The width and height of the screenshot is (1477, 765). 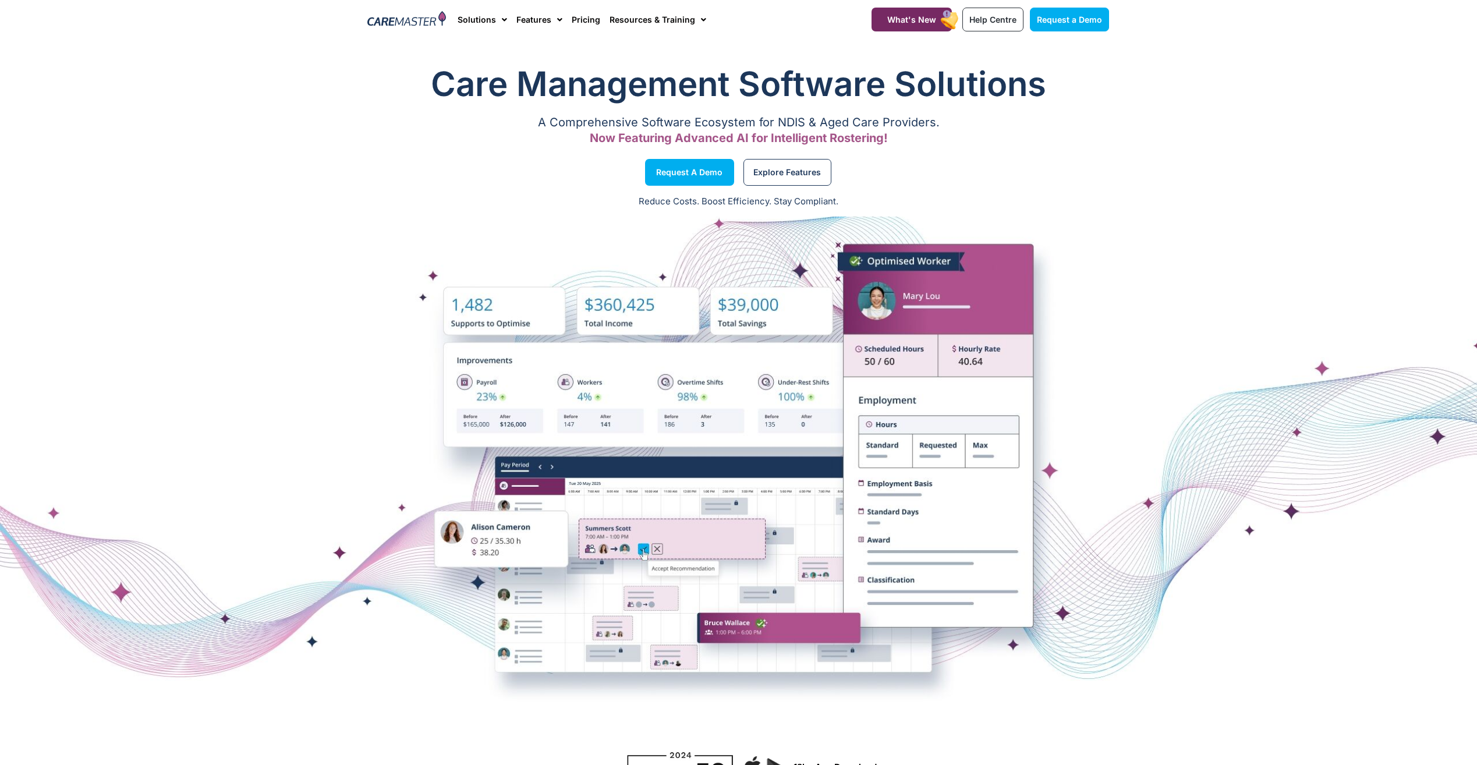 What do you see at coordinates (406, 20) in the screenshot?
I see `img: CareMaster Logo` at bounding box center [406, 20].